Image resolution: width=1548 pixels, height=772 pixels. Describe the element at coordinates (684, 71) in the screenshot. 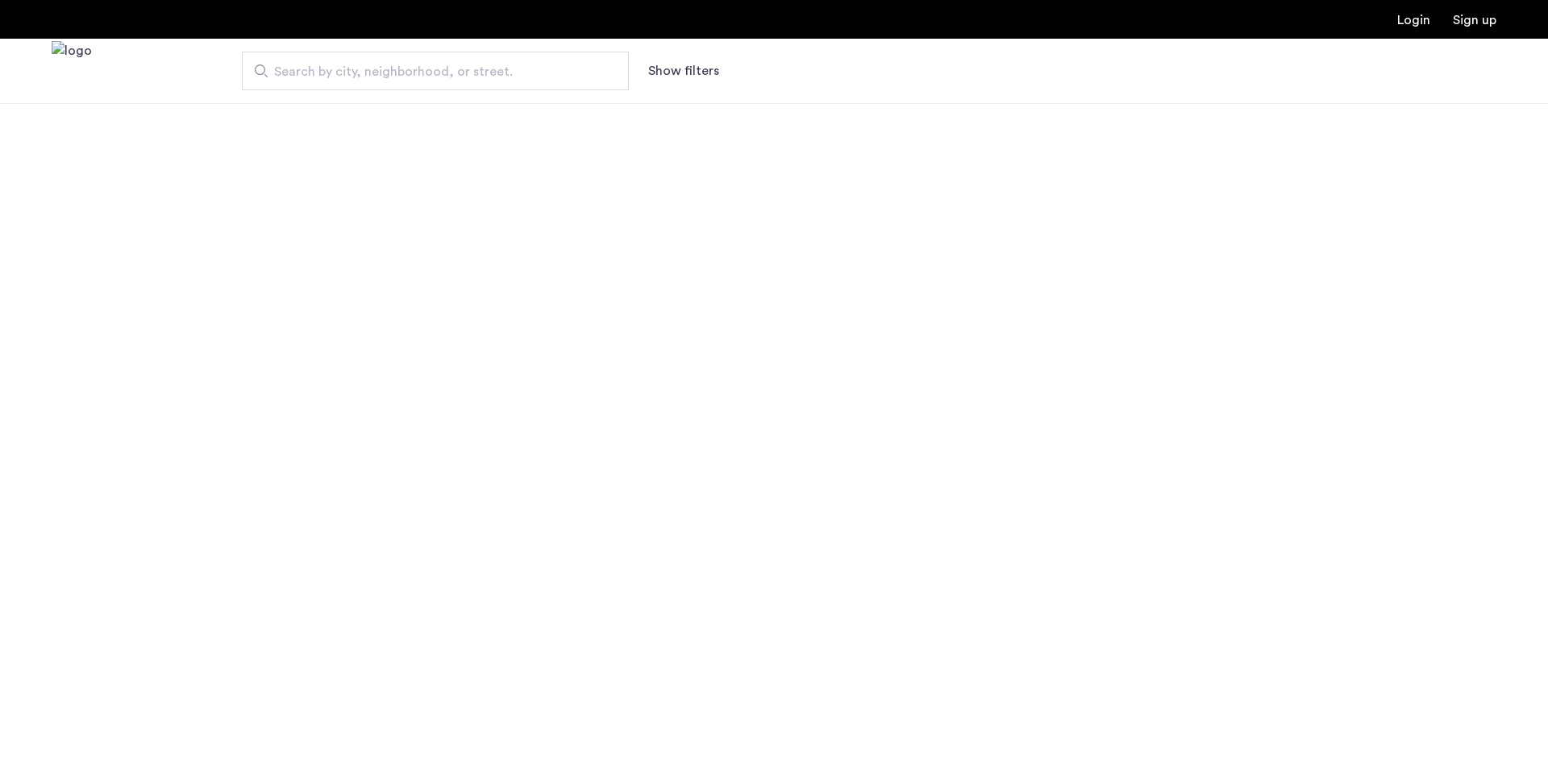

I see `button: Show or hide filters` at that location.